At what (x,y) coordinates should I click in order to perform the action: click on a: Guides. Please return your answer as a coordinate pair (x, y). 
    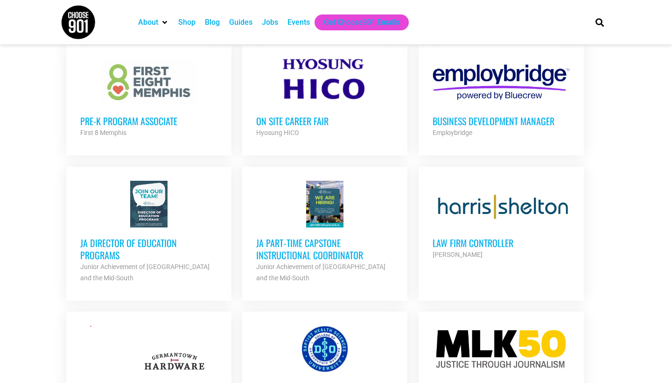
    Looking at the image, I should click on (241, 22).